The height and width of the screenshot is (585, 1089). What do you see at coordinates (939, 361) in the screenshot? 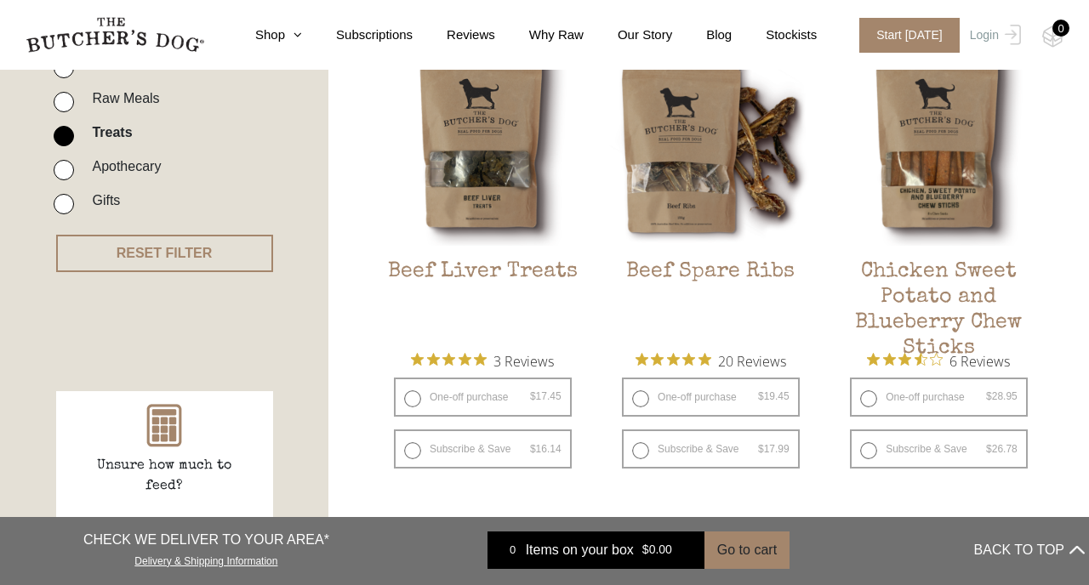
I see `button: Rated 3.7 out of 5 stars from 6 reviews. Jump to reviews.` at bounding box center [939, 361].